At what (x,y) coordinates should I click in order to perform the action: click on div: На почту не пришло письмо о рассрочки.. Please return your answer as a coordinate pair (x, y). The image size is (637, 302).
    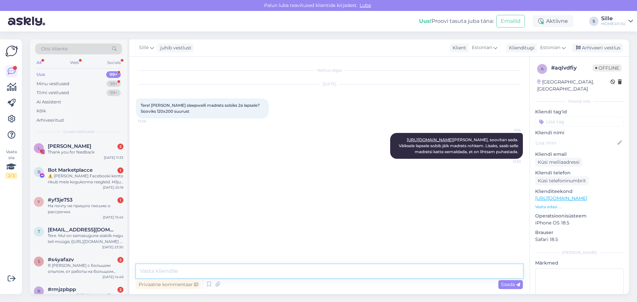
    Looking at the image, I should click on (86, 209).